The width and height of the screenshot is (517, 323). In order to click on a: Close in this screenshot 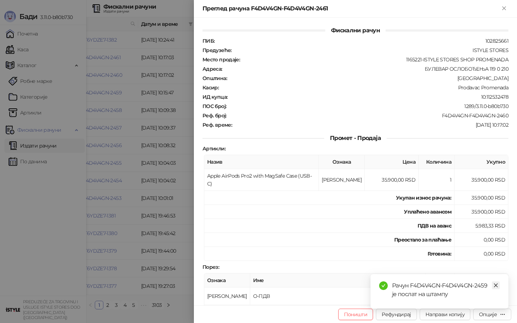, I will do `click(496, 286)`.